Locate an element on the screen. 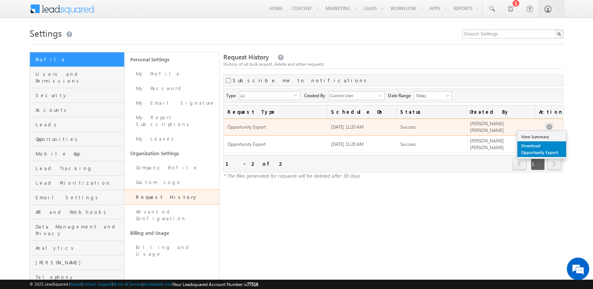 This screenshot has height=289, width=593. span: next is located at coordinates (554, 164).